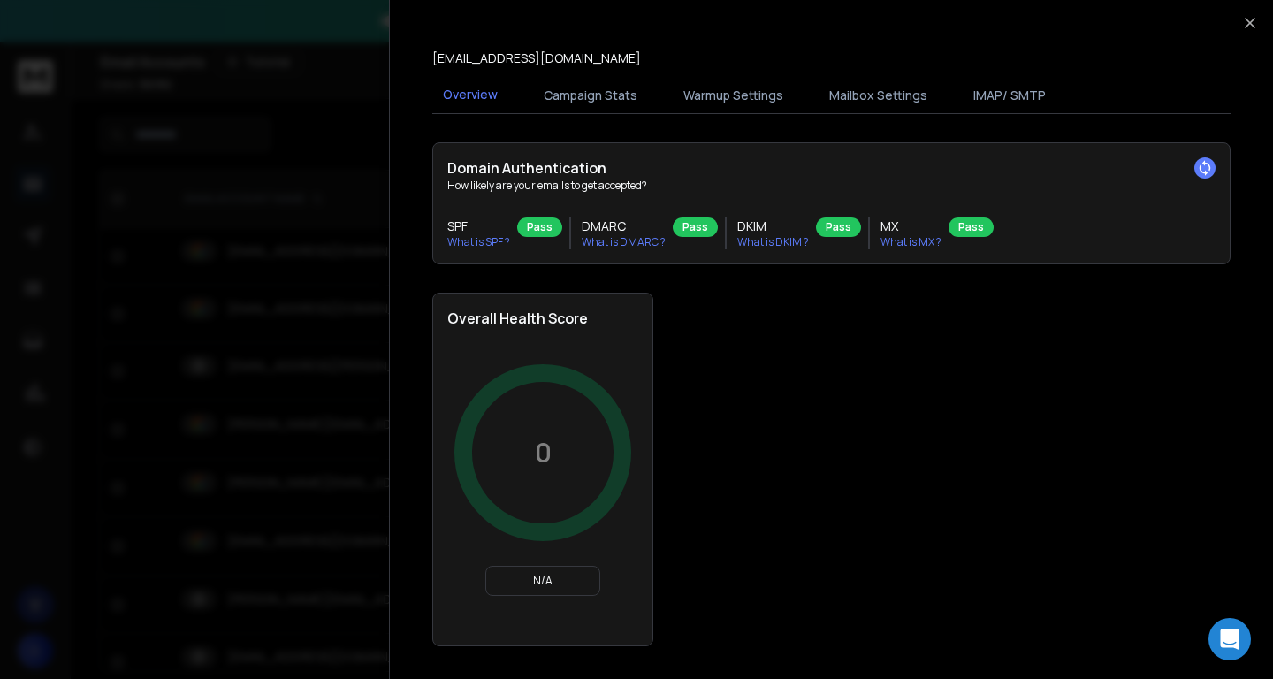 This screenshot has width=1273, height=679. Describe the element at coordinates (478, 226) in the screenshot. I see `h3: SPF` at that location.